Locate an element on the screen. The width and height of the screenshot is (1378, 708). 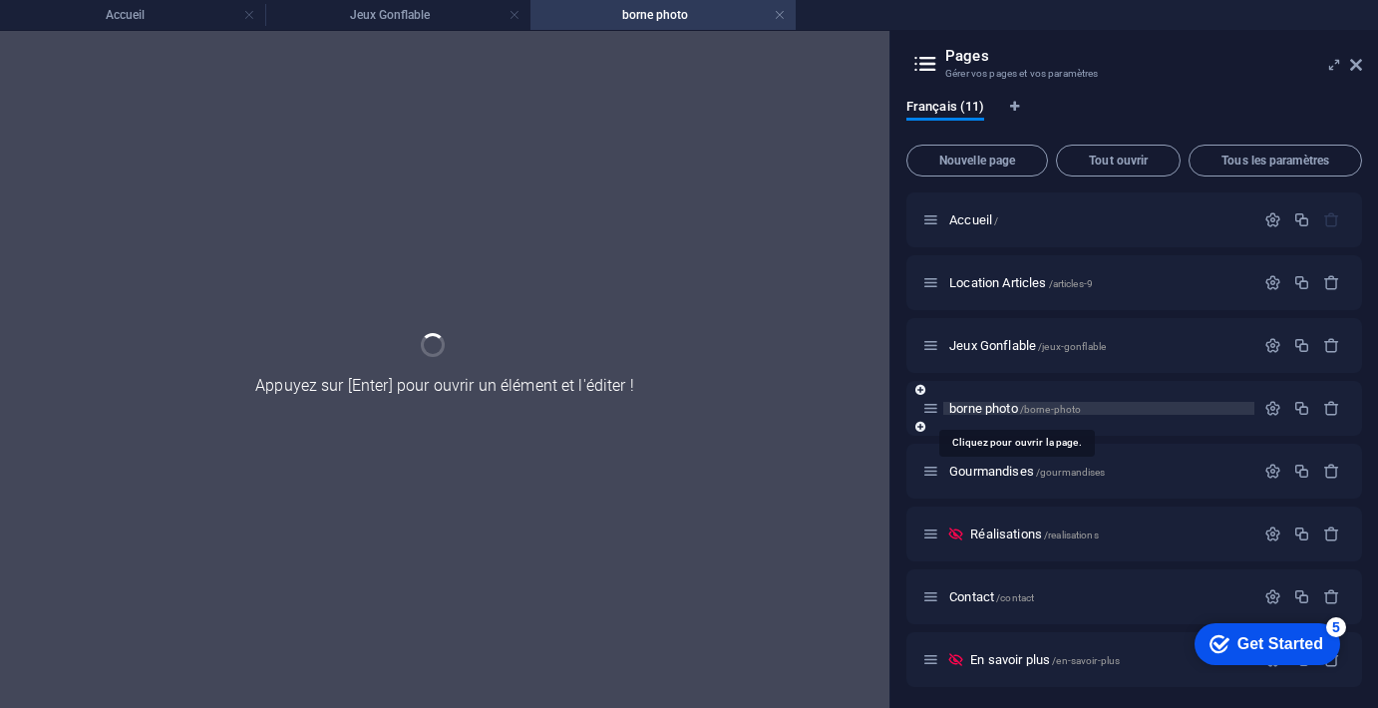
div: En savoir plus/en-savoir-plus is located at coordinates (1109, 659).